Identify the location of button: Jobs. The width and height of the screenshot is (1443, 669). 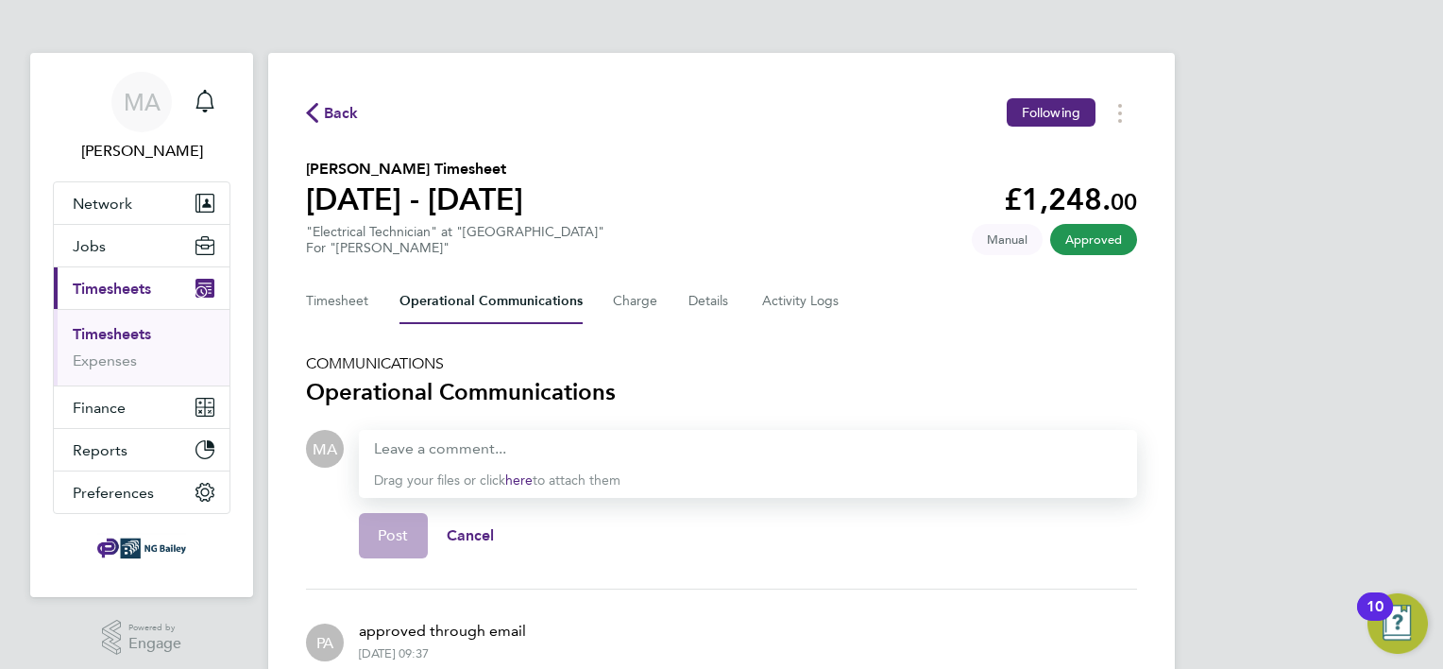
(142, 246).